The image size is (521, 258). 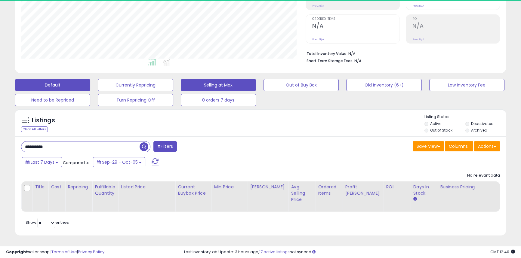 What do you see at coordinates (105, 190) in the screenshot?
I see `div: Fulfillable Quantity` at bounding box center [105, 190].